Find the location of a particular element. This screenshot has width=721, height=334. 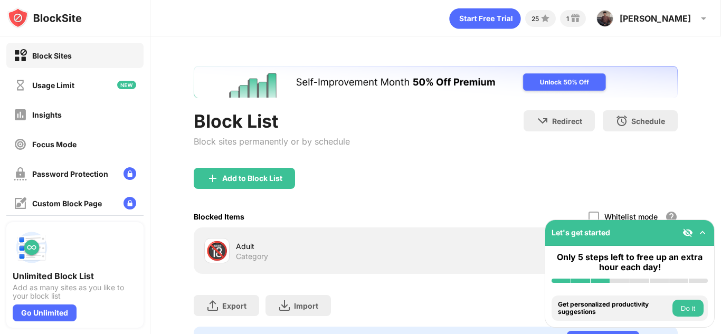

div: Focus Mode is located at coordinates (54, 144).